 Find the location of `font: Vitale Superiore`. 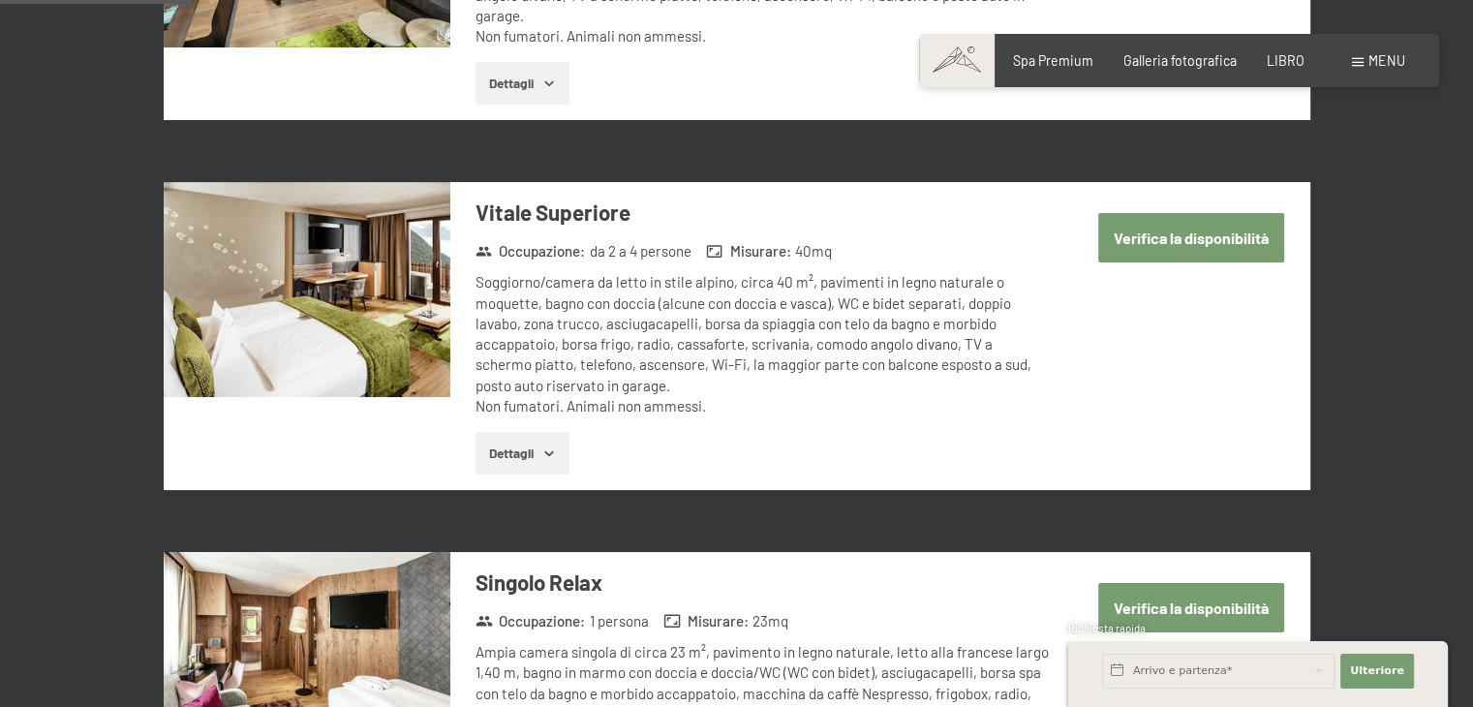

font: Vitale Superiore is located at coordinates (553, 212).